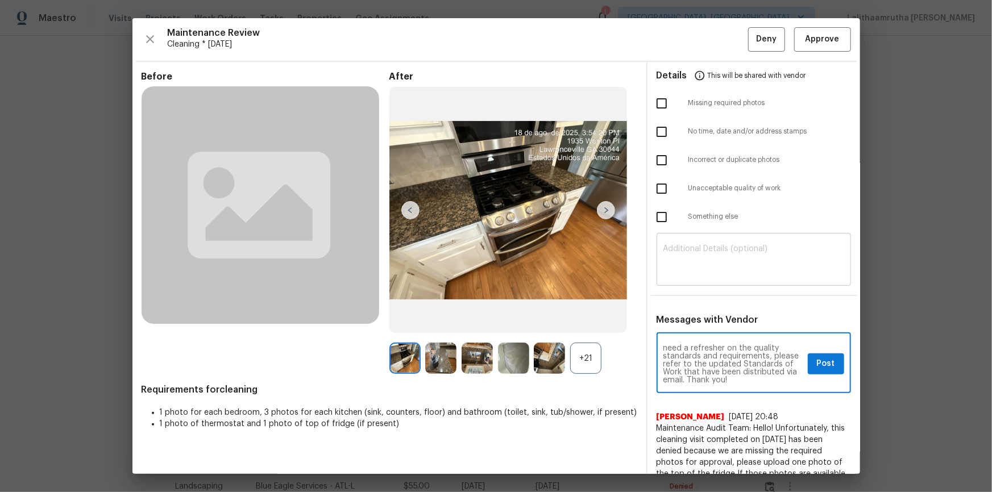 This screenshot has width=992, height=492. I want to click on div: Something else, so click(754, 217).